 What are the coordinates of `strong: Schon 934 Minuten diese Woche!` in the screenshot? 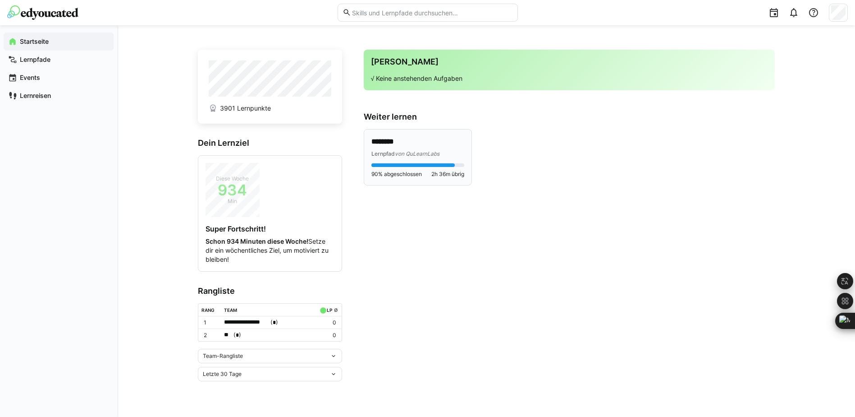 It's located at (257, 241).